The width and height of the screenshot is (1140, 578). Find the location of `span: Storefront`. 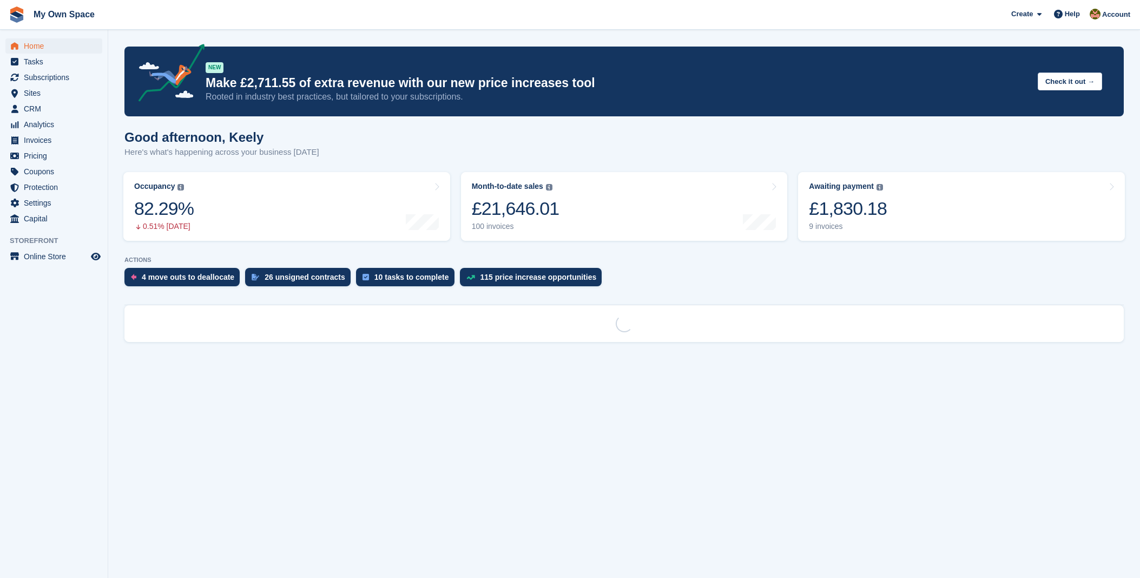

span: Storefront is located at coordinates (58, 241).